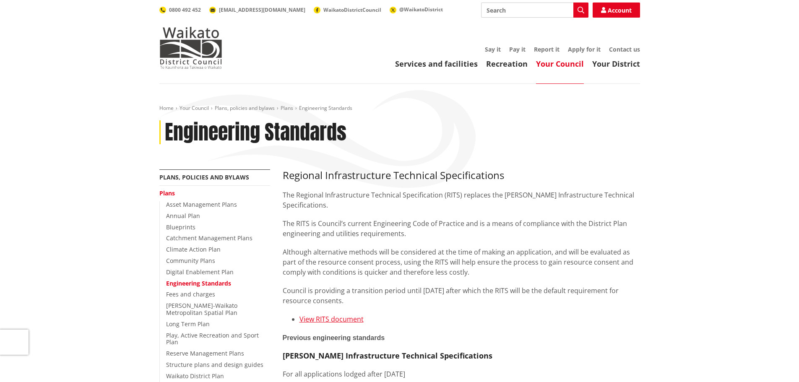 Image resolution: width=799 pixels, height=382 pixels. I want to click on span: Previous engineering standards, so click(334, 338).